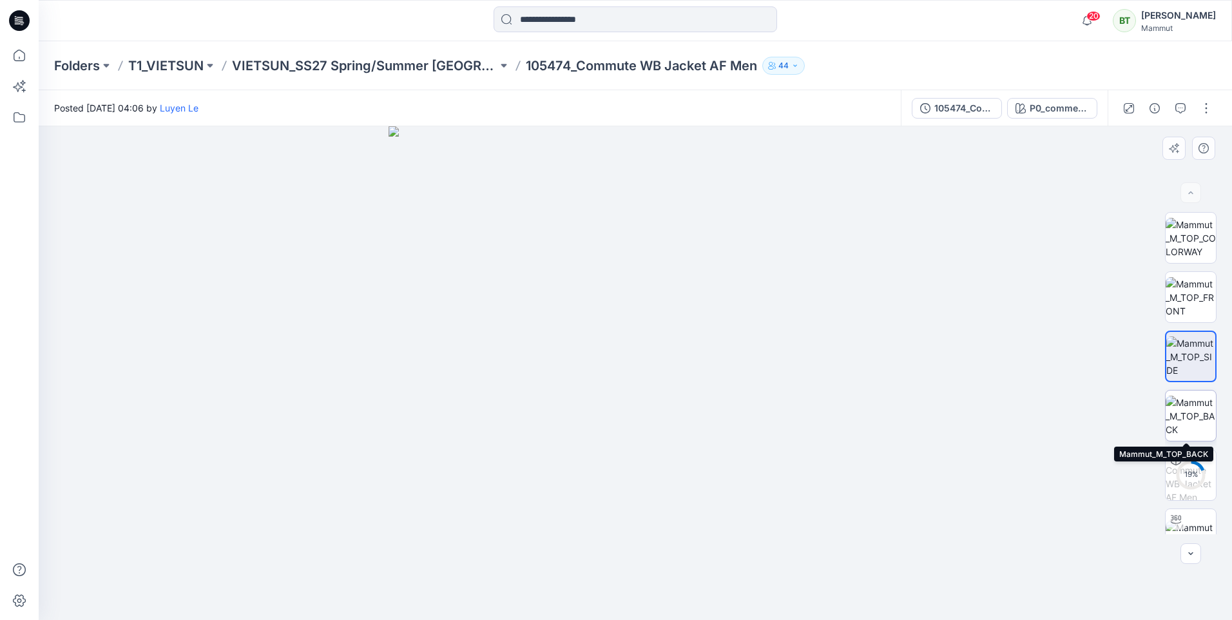 This screenshot has height=620, width=1232. Describe the element at coordinates (1190, 474) in the screenshot. I see `div: 19 %` at that location.